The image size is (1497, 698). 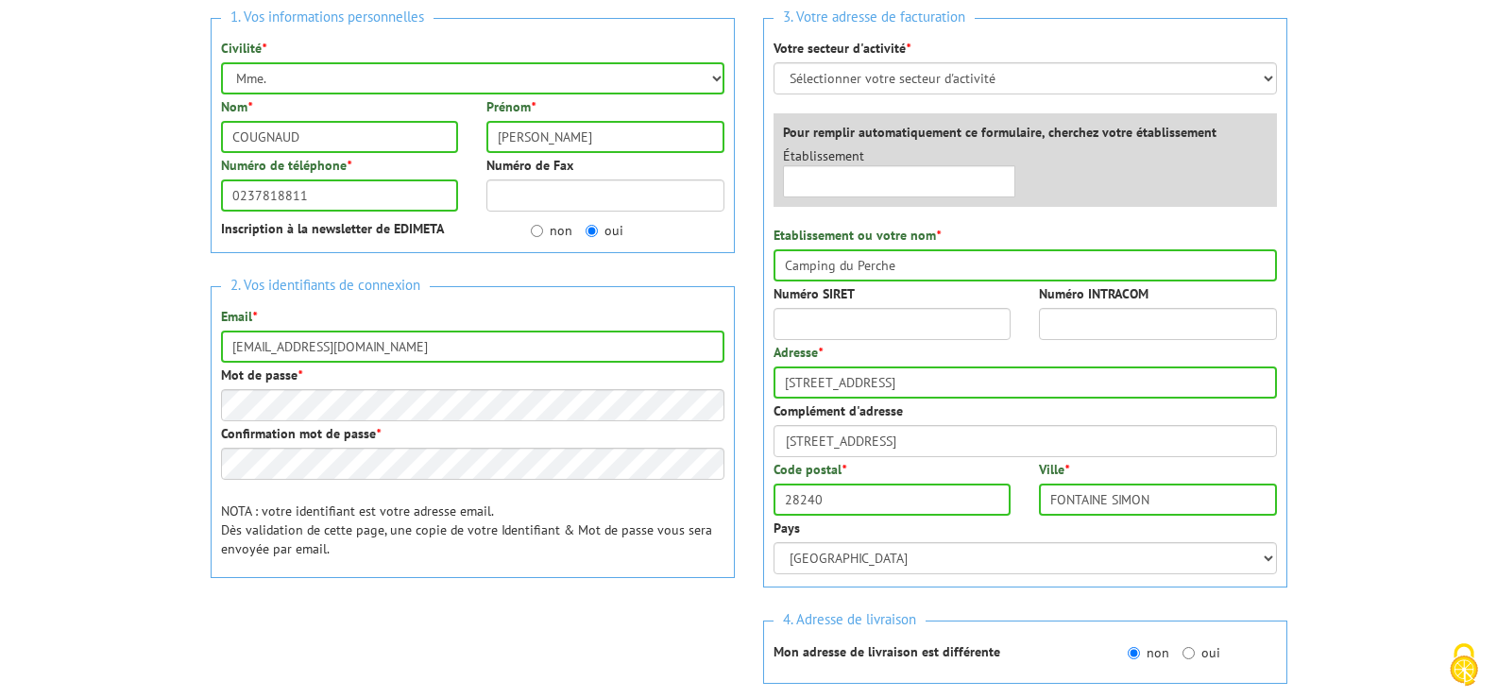 What do you see at coordinates (1054, 469) in the screenshot?
I see `label: Ville` at bounding box center [1054, 469].